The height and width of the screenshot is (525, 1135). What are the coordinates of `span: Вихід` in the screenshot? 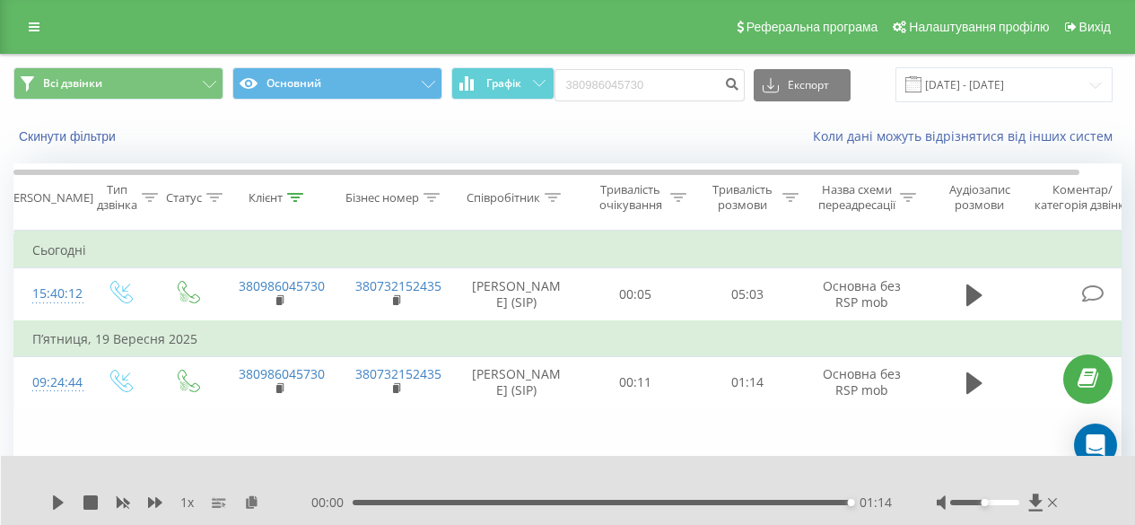 It's located at (1095, 27).